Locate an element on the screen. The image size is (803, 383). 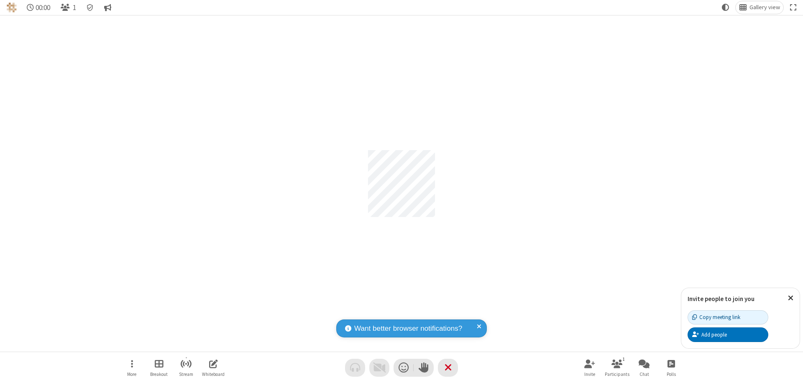
div: Copy meeting link is located at coordinates (716, 317).